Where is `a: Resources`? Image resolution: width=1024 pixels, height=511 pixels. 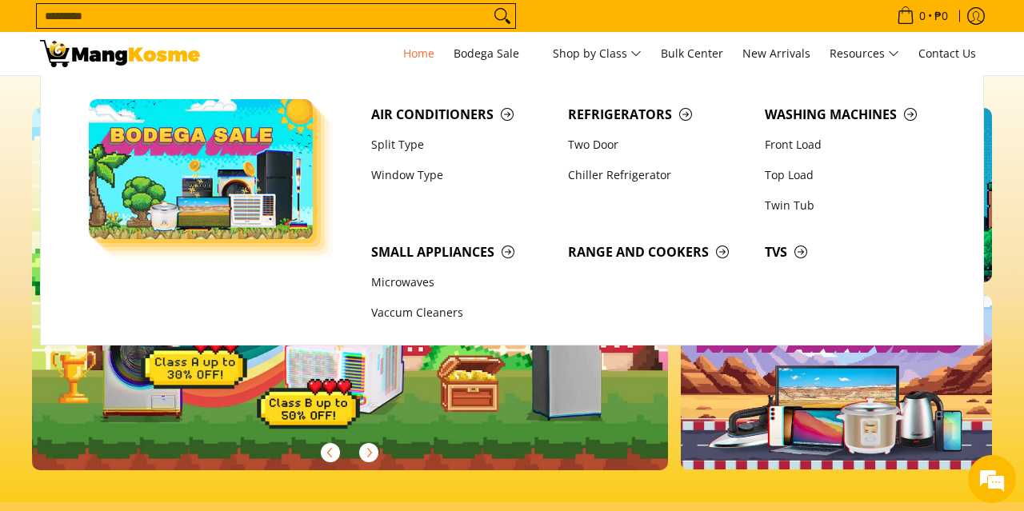
a: Resources is located at coordinates (864, 54).